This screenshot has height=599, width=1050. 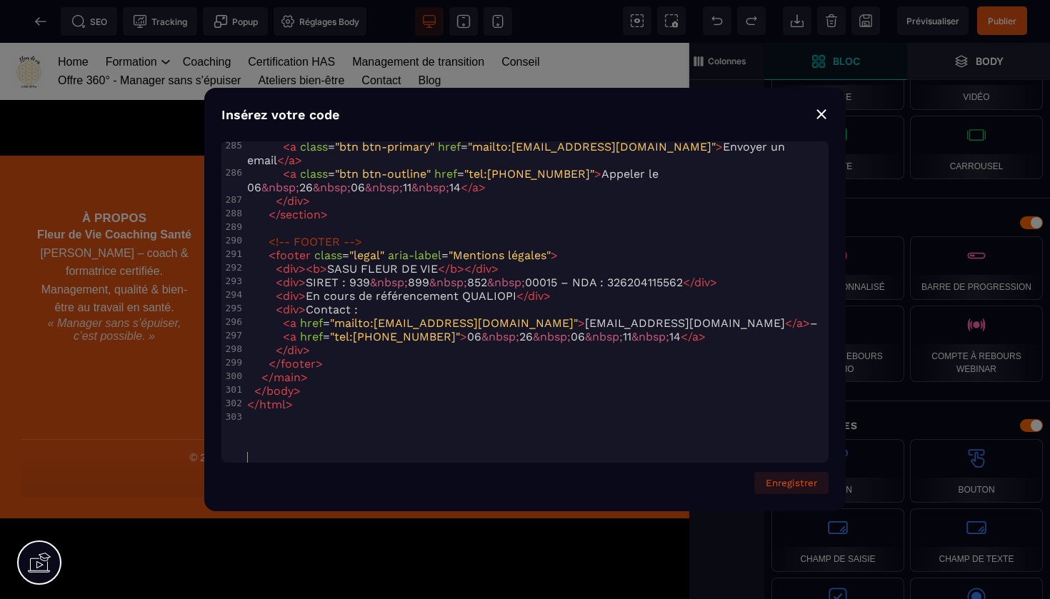 What do you see at coordinates (646, 176) in the screenshot?
I see `h3: Contact` at bounding box center [646, 176].